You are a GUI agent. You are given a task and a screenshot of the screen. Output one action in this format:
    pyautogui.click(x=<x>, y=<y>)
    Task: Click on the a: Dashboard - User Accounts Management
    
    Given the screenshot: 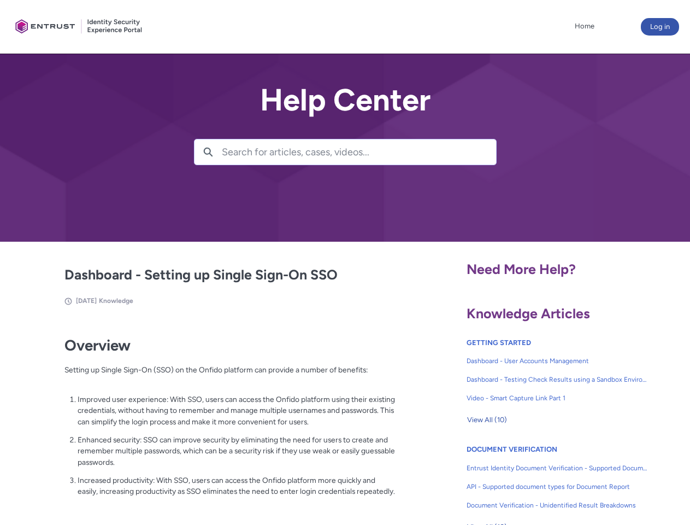 What is the action you would take?
    pyautogui.click(x=558, y=361)
    